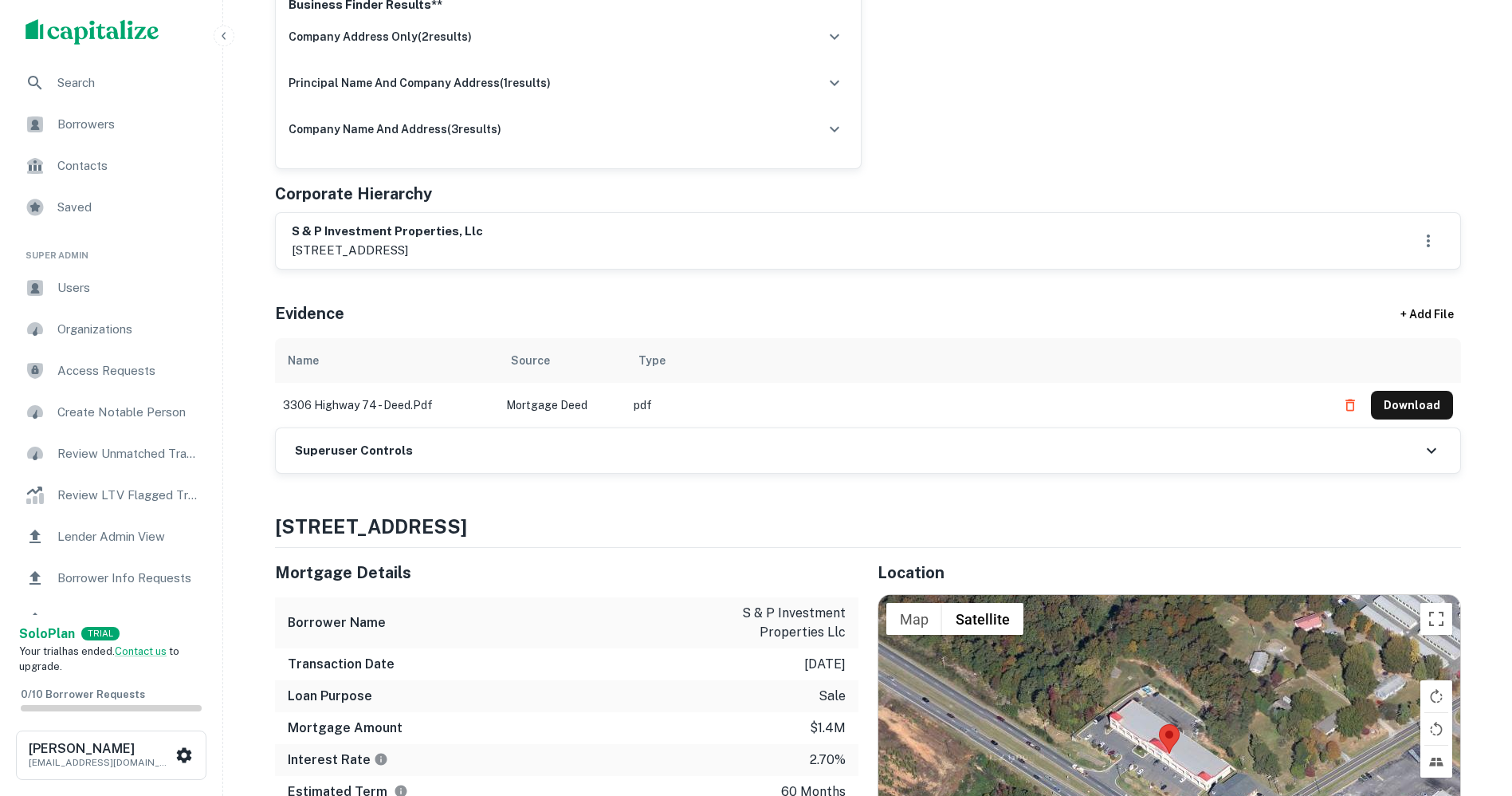 Image resolution: width=1512 pixels, height=796 pixels. Describe the element at coordinates (110, 207) in the screenshot. I see `div: Saved` at that location.